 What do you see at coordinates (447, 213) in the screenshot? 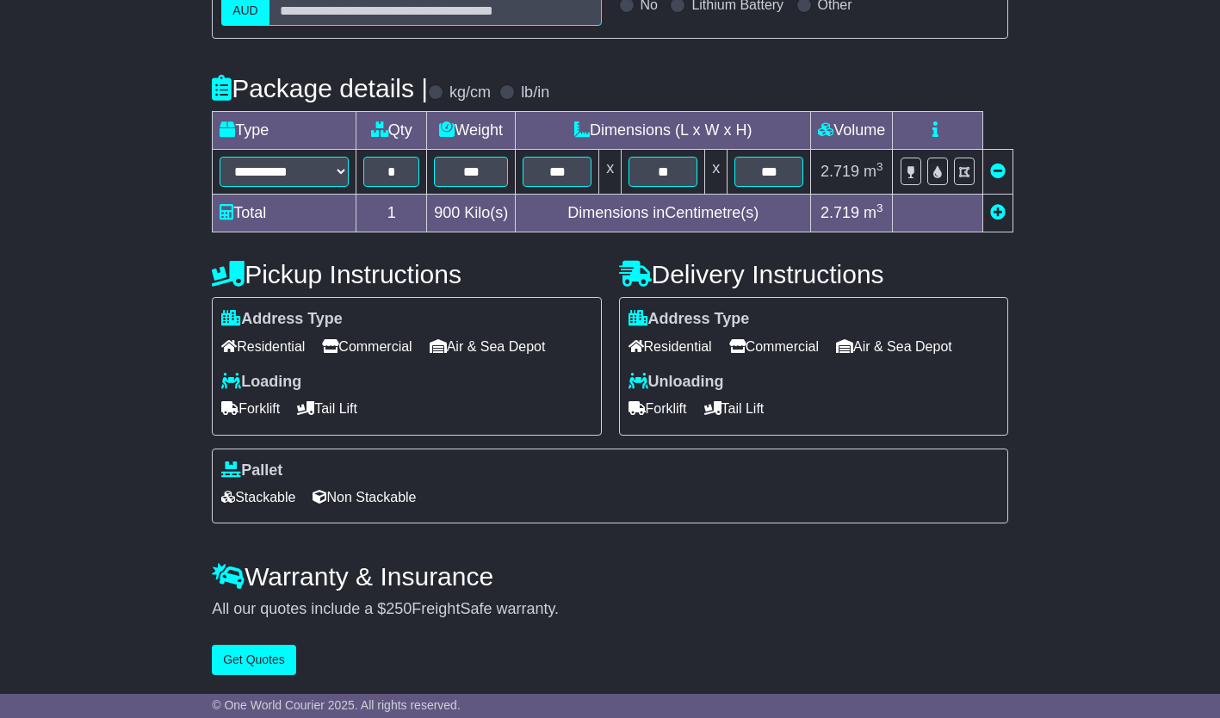
I see `span: 900` at bounding box center [447, 213].